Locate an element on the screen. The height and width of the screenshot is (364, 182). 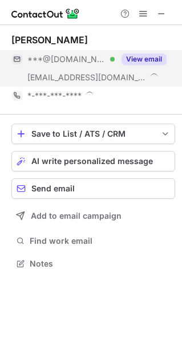
img: ContactOut v5.3.10 is located at coordinates (46, 14).